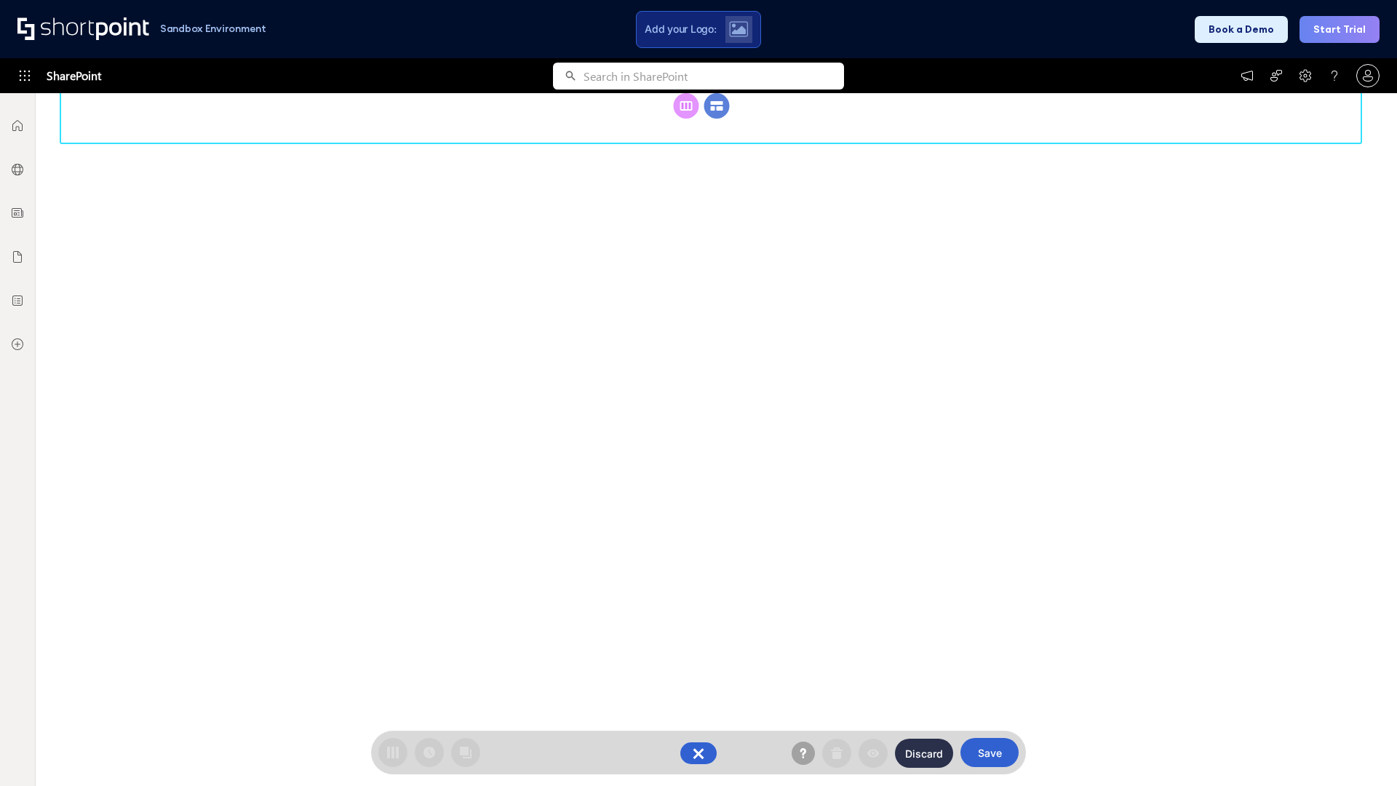  What do you see at coordinates (989, 752) in the screenshot?
I see `button: Save` at bounding box center [989, 752].